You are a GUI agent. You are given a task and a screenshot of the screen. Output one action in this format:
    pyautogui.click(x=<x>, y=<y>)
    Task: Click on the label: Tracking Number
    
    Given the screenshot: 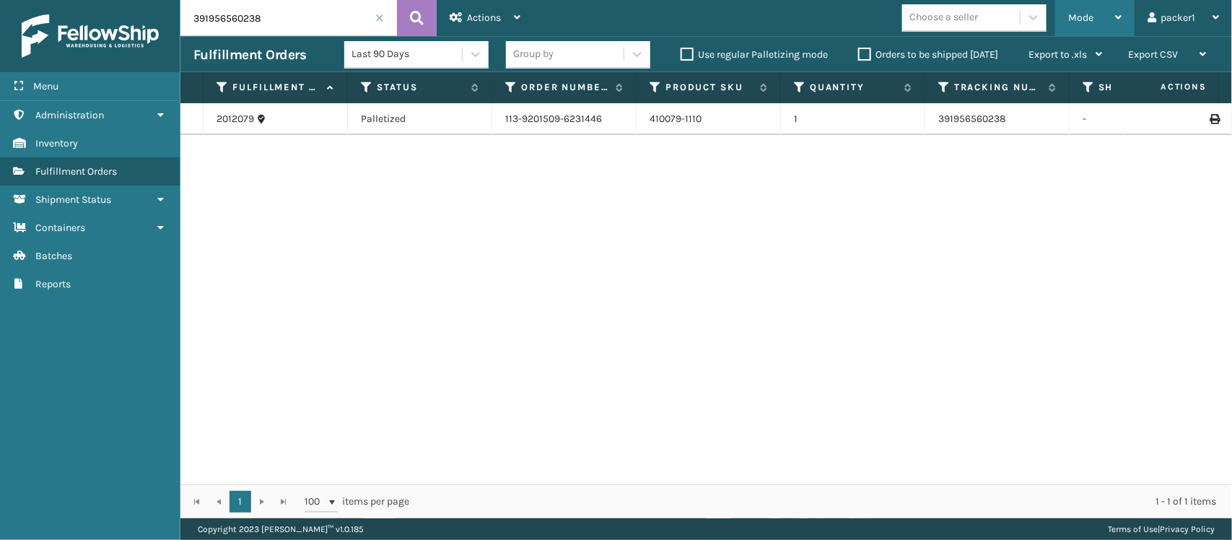 What is the action you would take?
    pyautogui.click(x=997, y=87)
    